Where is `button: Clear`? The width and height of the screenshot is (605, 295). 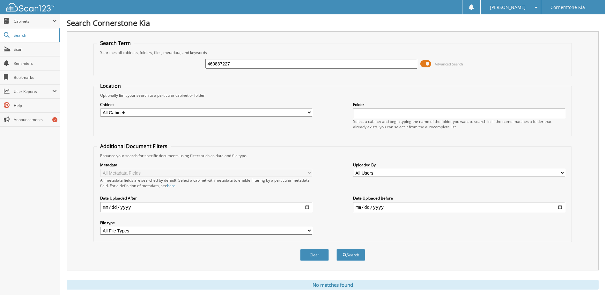 button: Clear is located at coordinates (315, 255).